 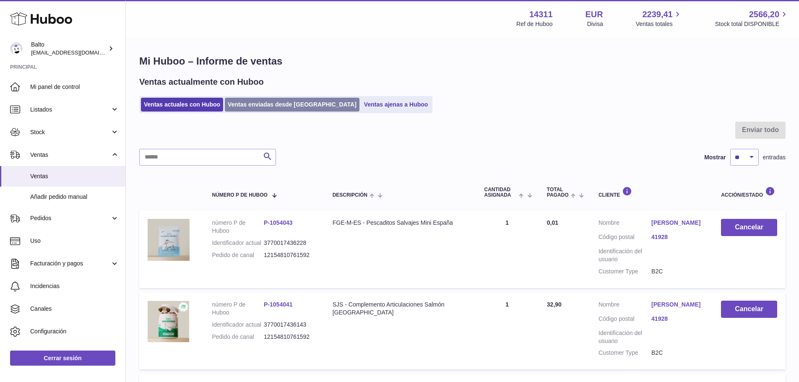 I want to click on a: P-1054043, so click(x=278, y=223).